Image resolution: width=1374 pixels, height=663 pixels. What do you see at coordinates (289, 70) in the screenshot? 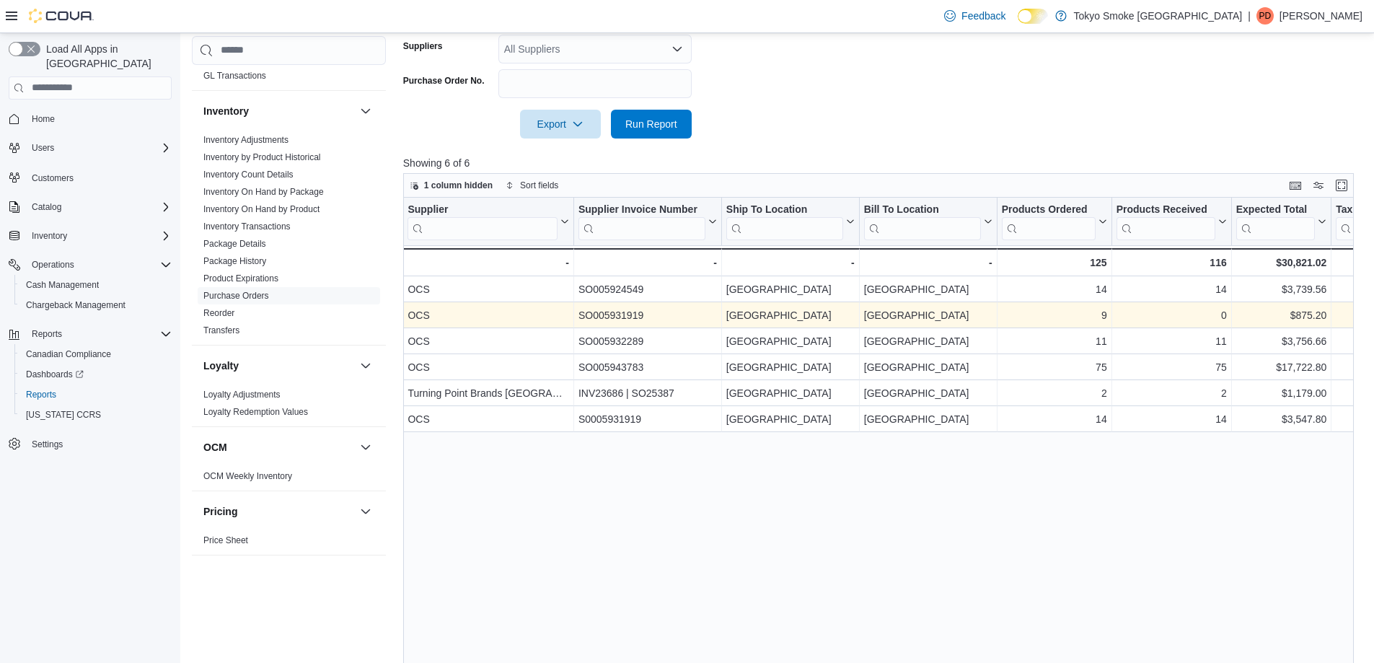
I see `div: Finance` at bounding box center [289, 70].